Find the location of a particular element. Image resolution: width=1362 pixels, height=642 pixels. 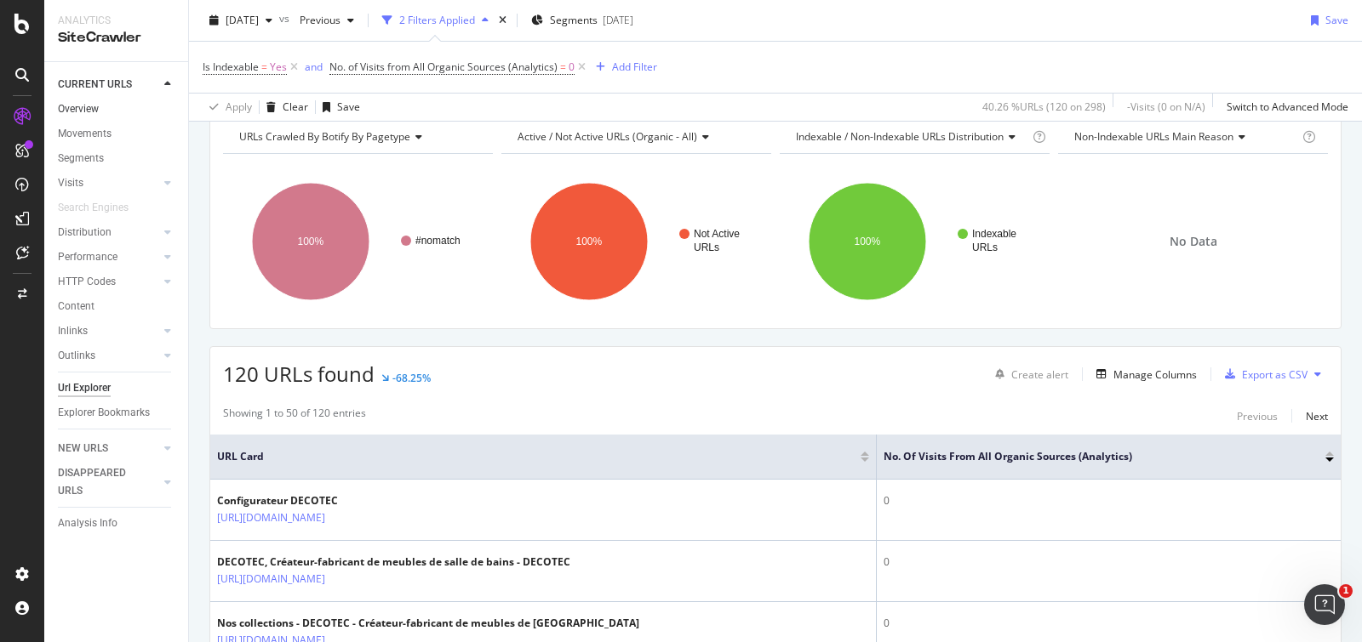

div: Distribution is located at coordinates (84, 232).